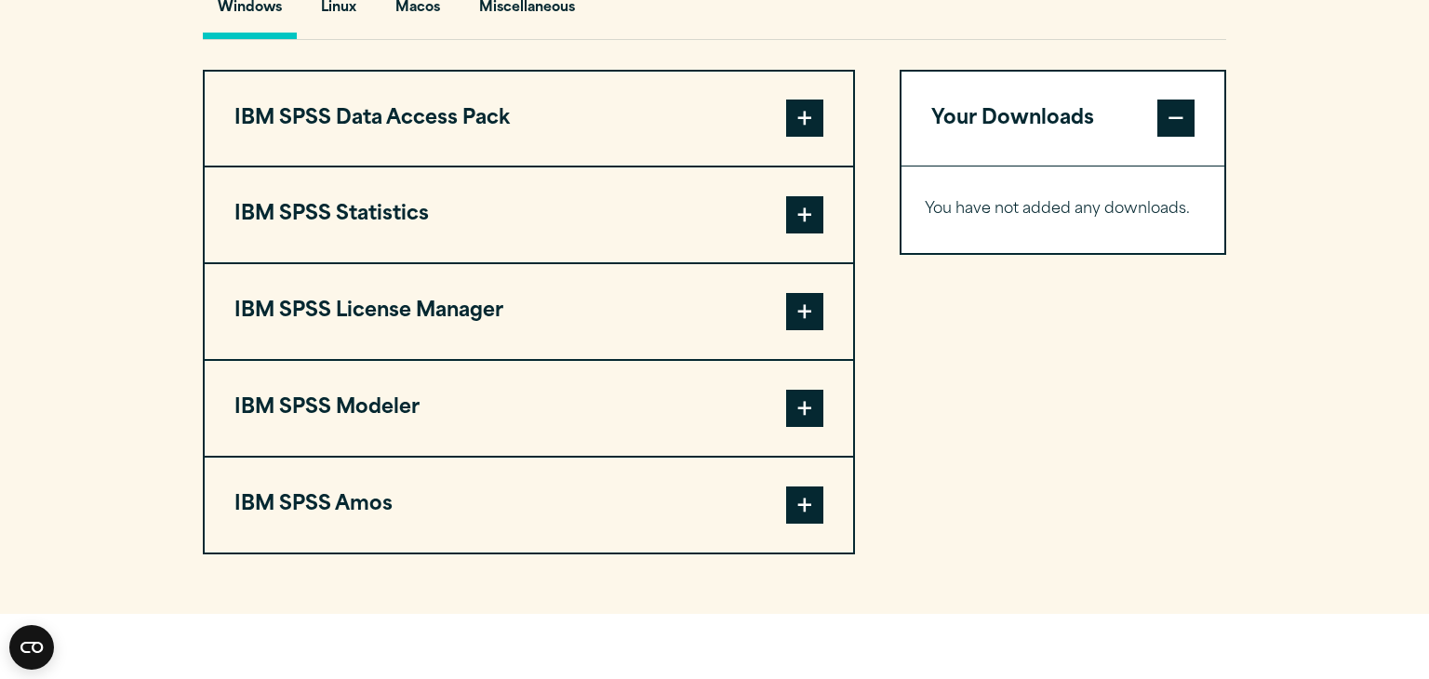 The image size is (1429, 679). Describe the element at coordinates (32, 648) in the screenshot. I see `button: Open CMP widget` at that location.